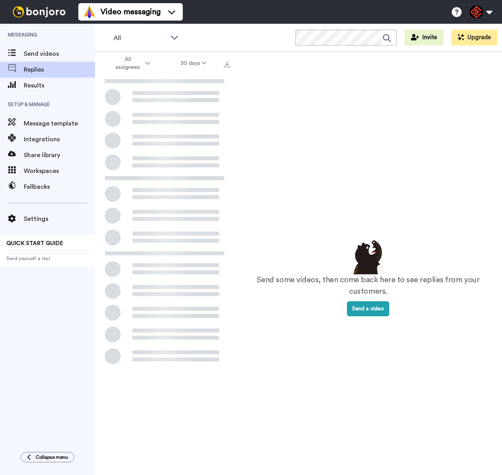 This screenshot has width=502, height=475. I want to click on img: results-emptystates.png, so click(368, 256).